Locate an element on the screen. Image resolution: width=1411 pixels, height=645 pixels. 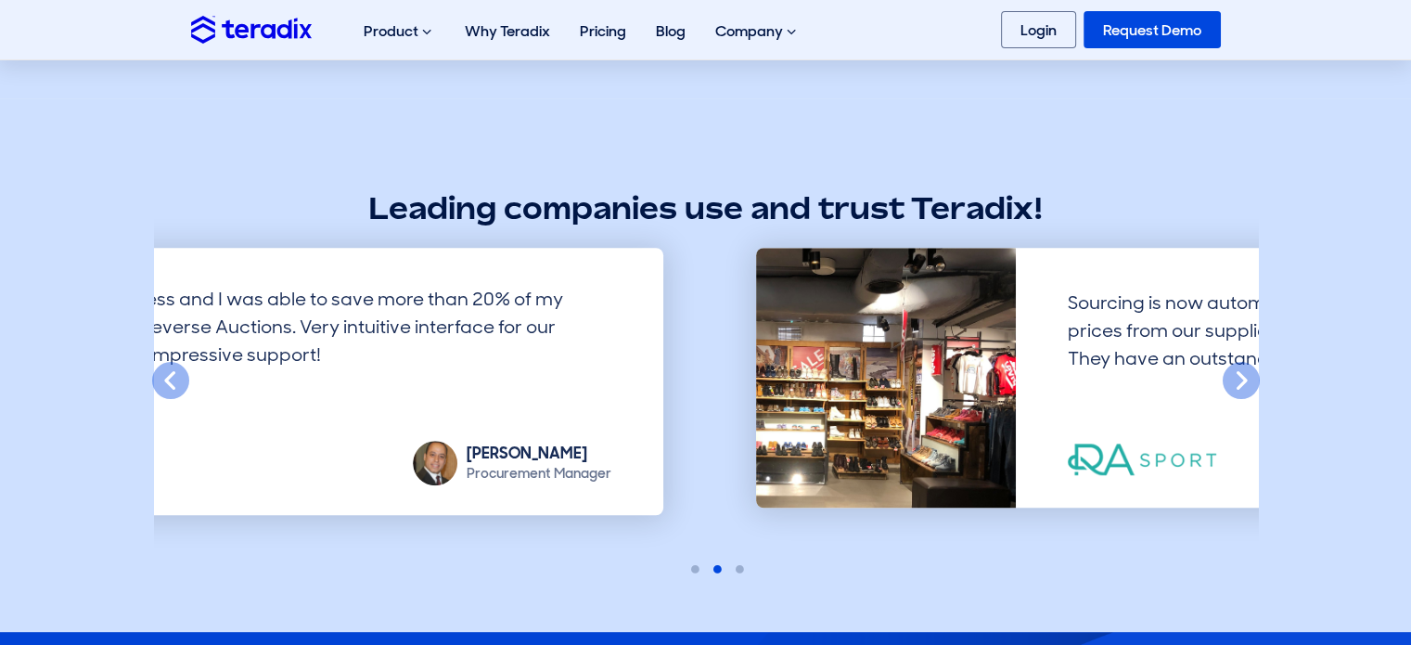
a: Login is located at coordinates (1038, 30).